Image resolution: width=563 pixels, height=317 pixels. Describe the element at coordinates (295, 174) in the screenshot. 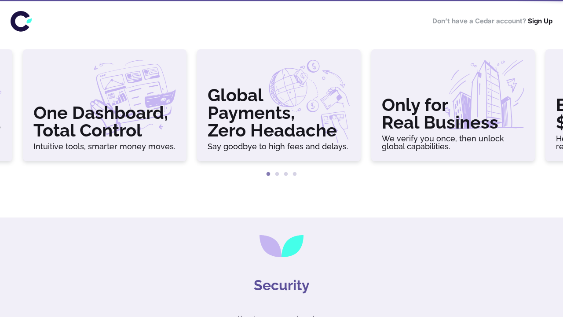

I see `button: 4` at that location.